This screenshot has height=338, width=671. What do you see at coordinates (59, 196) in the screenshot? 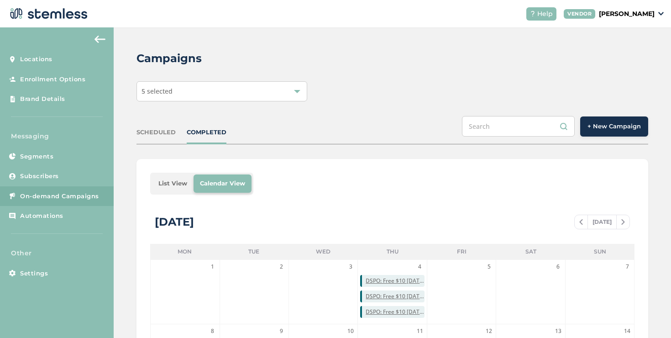
I see `span: On-demand Campaigns` at bounding box center [59, 196].